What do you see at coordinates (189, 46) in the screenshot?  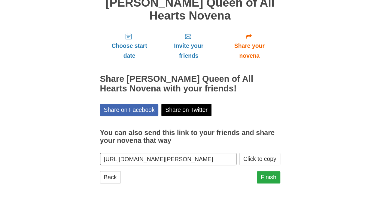 I see `a: Invite your friends` at bounding box center [189, 46].